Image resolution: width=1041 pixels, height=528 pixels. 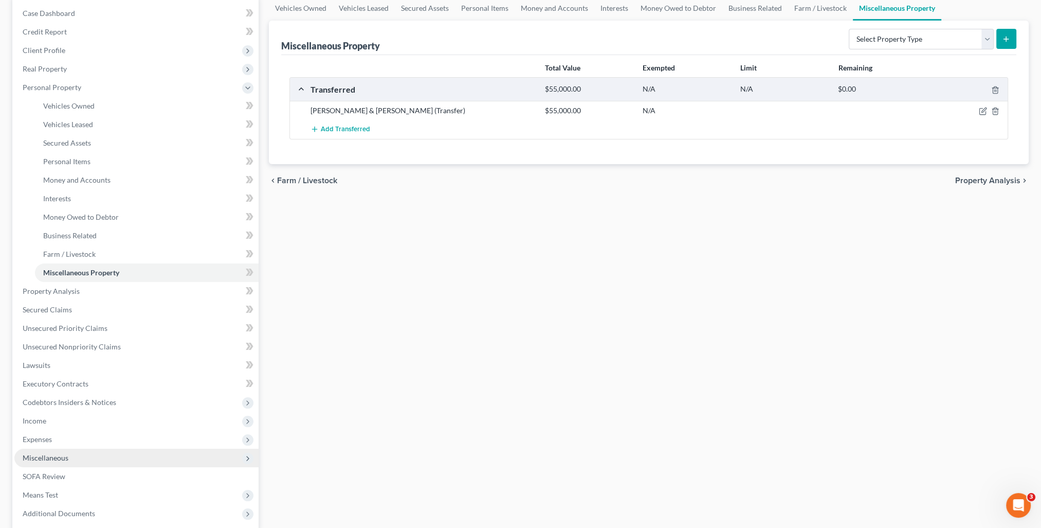 What do you see at coordinates (37, 439) in the screenshot?
I see `span: Expenses` at bounding box center [37, 439].